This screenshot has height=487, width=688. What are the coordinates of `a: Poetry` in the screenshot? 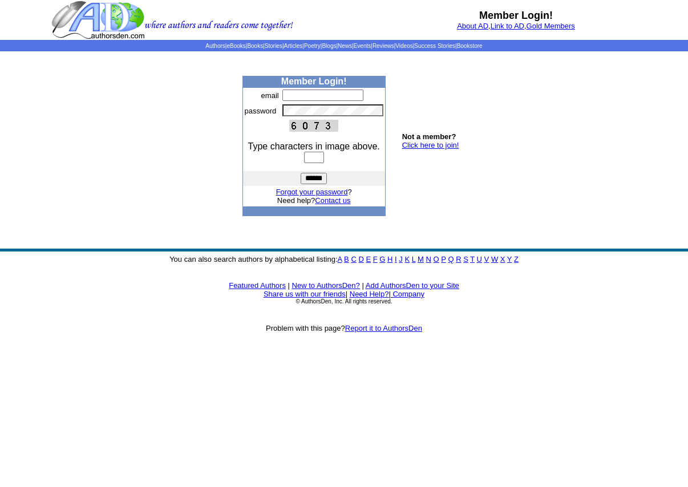 It's located at (312, 46).